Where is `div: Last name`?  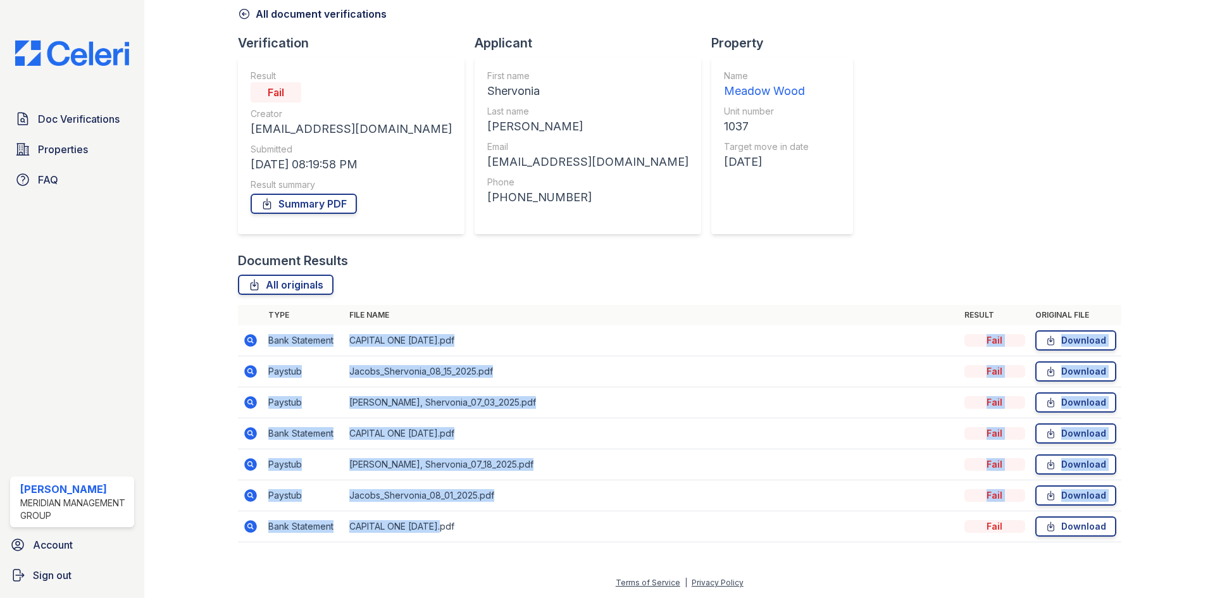 div: Last name is located at coordinates (588, 111).